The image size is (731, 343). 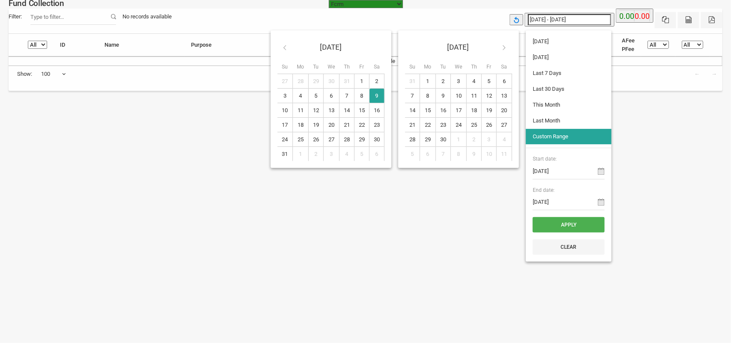 What do you see at coordinates (316, 66) in the screenshot?
I see `th: Tu` at bounding box center [316, 66].